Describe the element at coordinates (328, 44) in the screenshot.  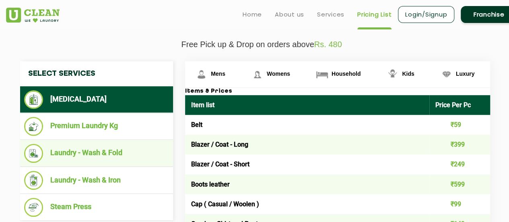
I see `span: Rs. 480` at that location.